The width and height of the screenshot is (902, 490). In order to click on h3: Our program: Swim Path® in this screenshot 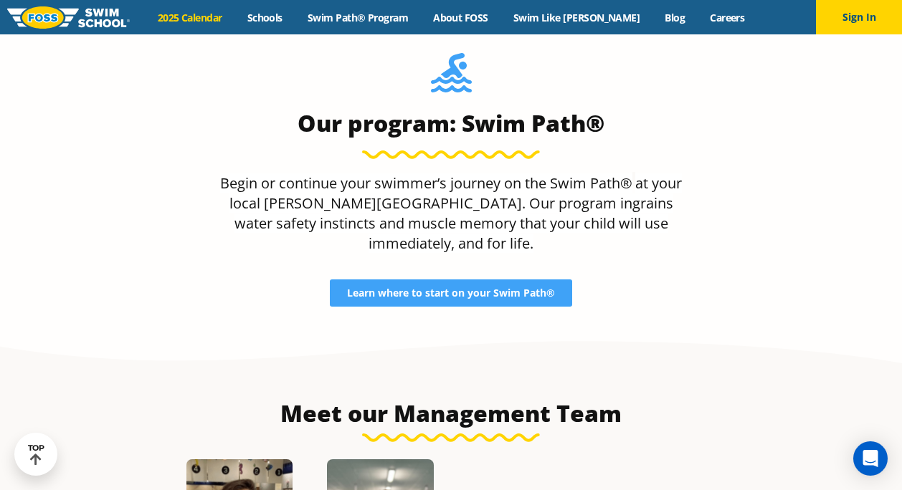, I will do `click(451, 123)`.